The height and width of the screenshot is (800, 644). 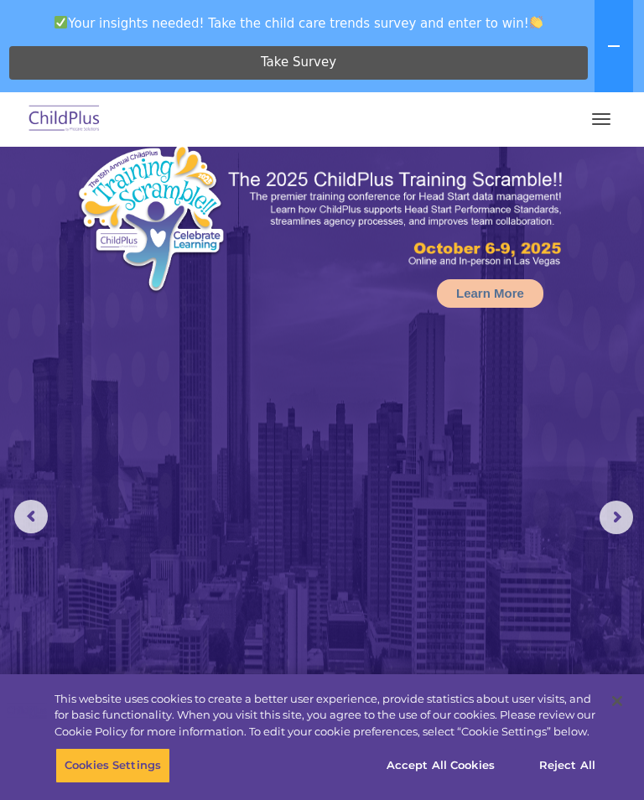 What do you see at coordinates (299, 62) in the screenshot?
I see `span: Take Survey` at bounding box center [299, 62].